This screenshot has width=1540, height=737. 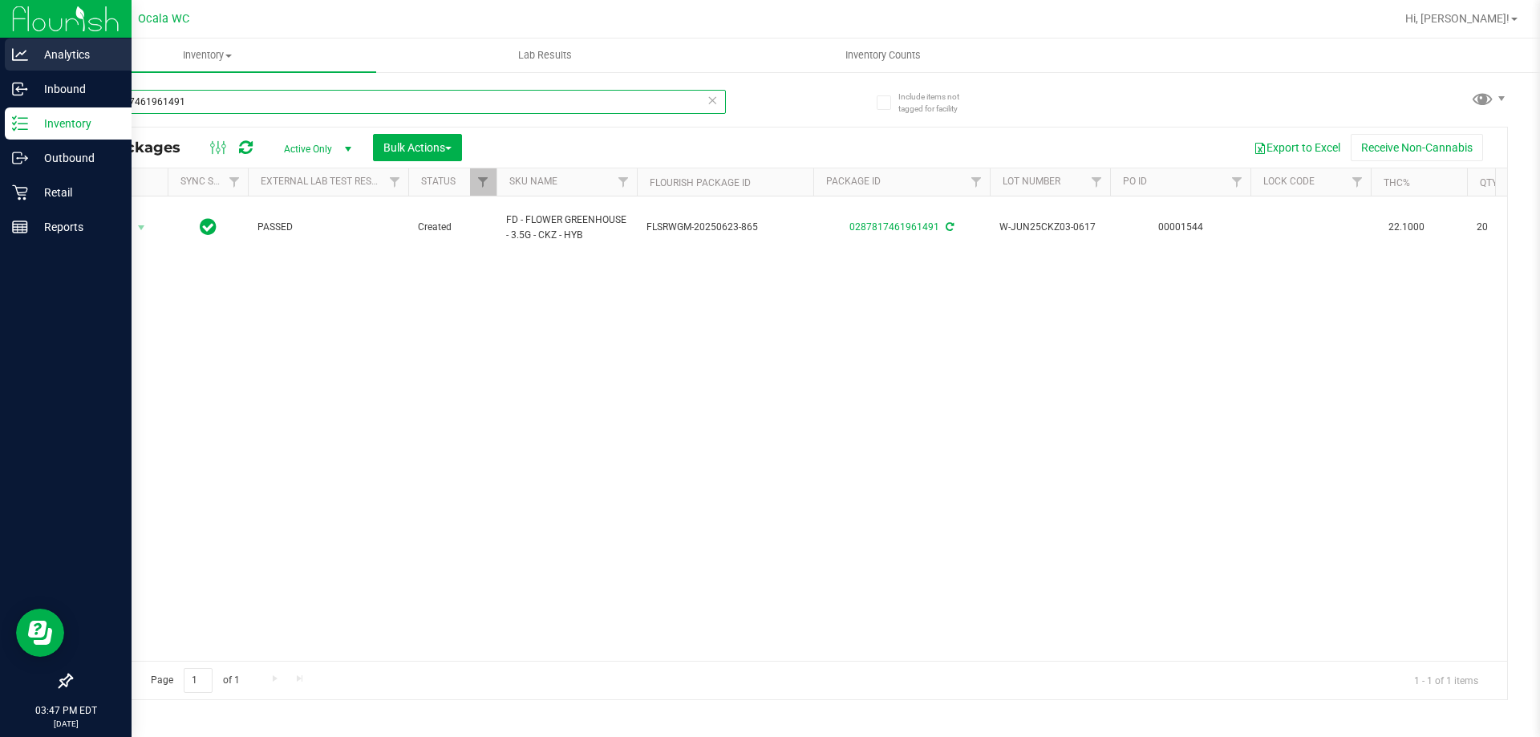 What do you see at coordinates (882, 55) in the screenshot?
I see `a: Inventory Counts` at bounding box center [882, 55].